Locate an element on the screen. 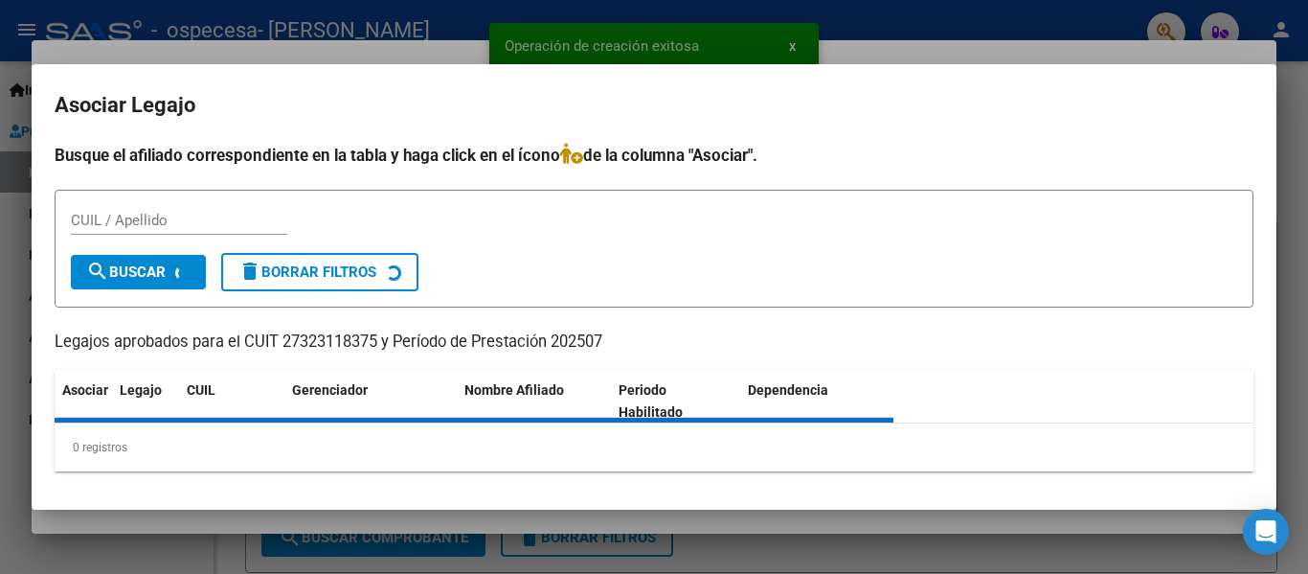 This screenshot has width=1308, height=574. mat-icon: delete is located at coordinates (250, 271).